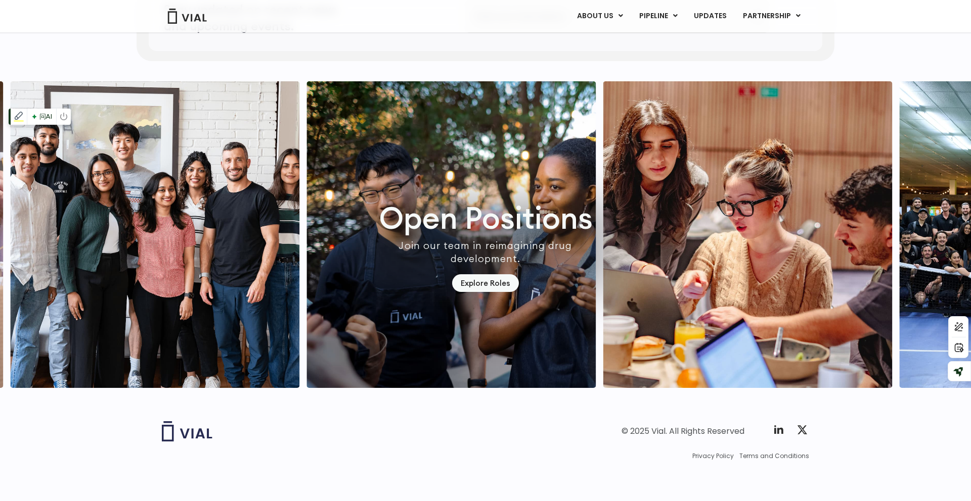 This screenshot has width=971, height=501. What do you see at coordinates (451, 235) in the screenshot?
I see `img: http://Group%20of%20people%20smiling%20wearing%20aprons` at bounding box center [451, 235].